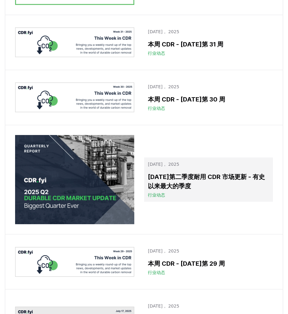 Image resolution: width=288 pixels, height=314 pixels. What do you see at coordinates (74, 262) in the screenshot?
I see `img: 本周 CDR - 2025 年第 29 周博客文章图片` at bounding box center [74, 262].